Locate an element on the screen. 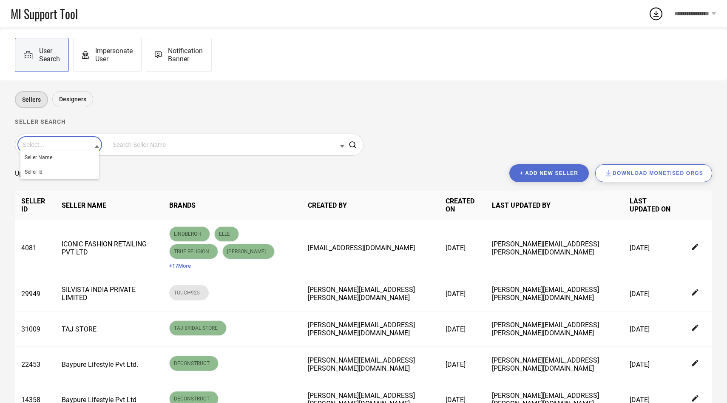  span: Seller Id is located at coordinates (34, 172).